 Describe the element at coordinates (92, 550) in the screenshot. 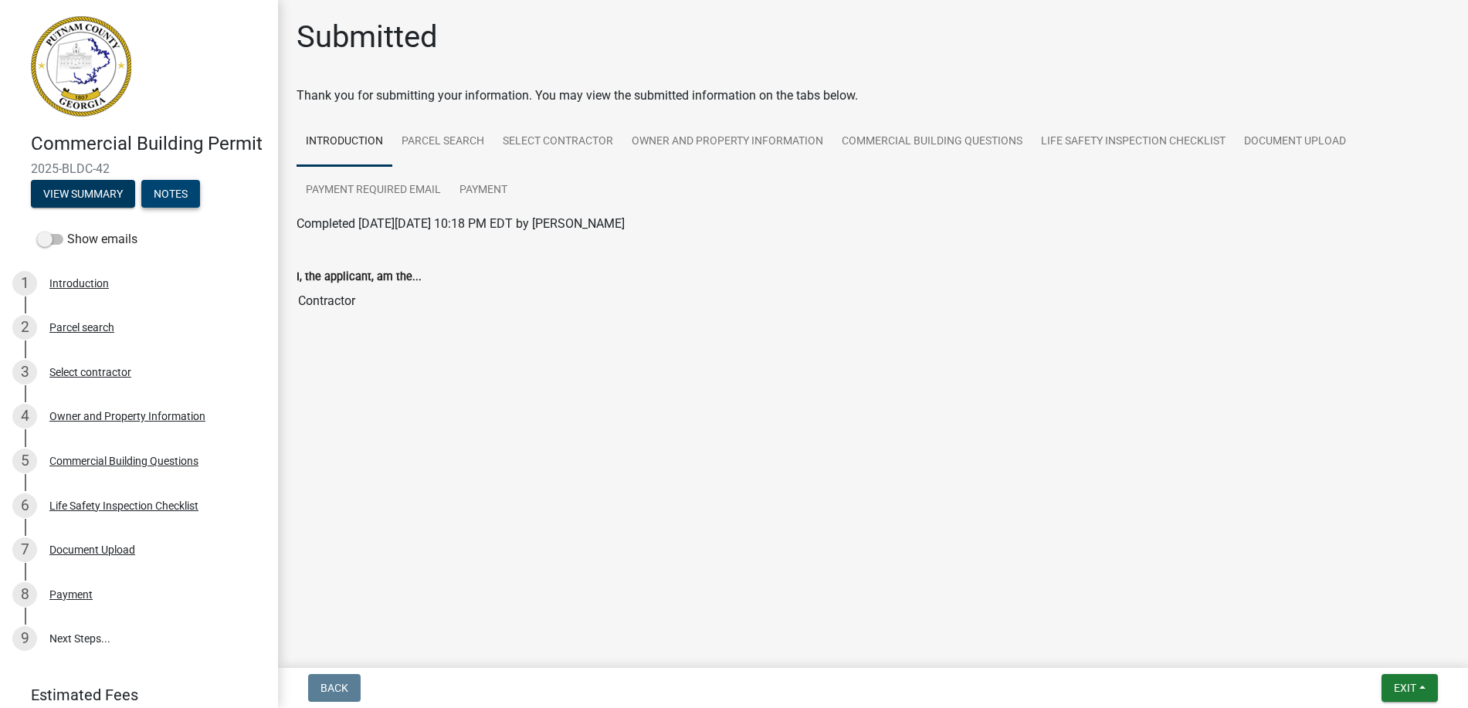

I see `div: Document Upload` at that location.